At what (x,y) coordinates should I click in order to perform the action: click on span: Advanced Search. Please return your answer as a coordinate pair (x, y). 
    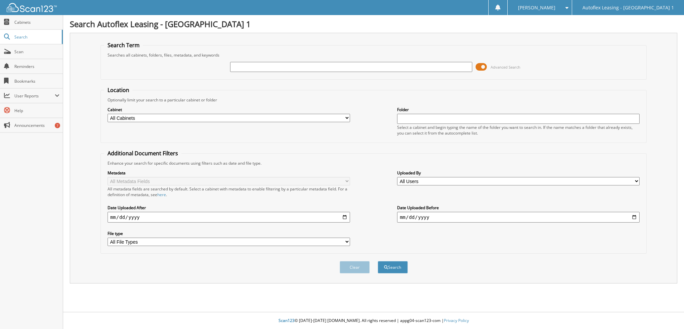
    Looking at the image, I should click on (506, 67).